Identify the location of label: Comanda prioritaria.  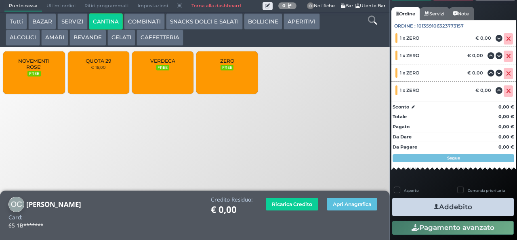
(487, 190).